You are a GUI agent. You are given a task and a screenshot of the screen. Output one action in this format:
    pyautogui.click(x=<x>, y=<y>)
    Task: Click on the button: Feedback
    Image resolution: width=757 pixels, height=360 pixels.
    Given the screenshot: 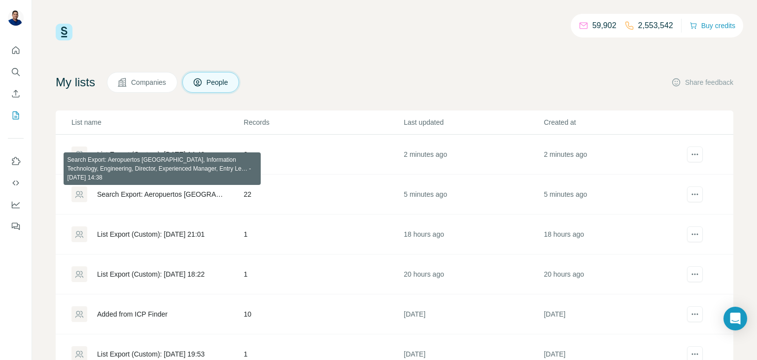 What is the action you would take?
    pyautogui.click(x=16, y=226)
    